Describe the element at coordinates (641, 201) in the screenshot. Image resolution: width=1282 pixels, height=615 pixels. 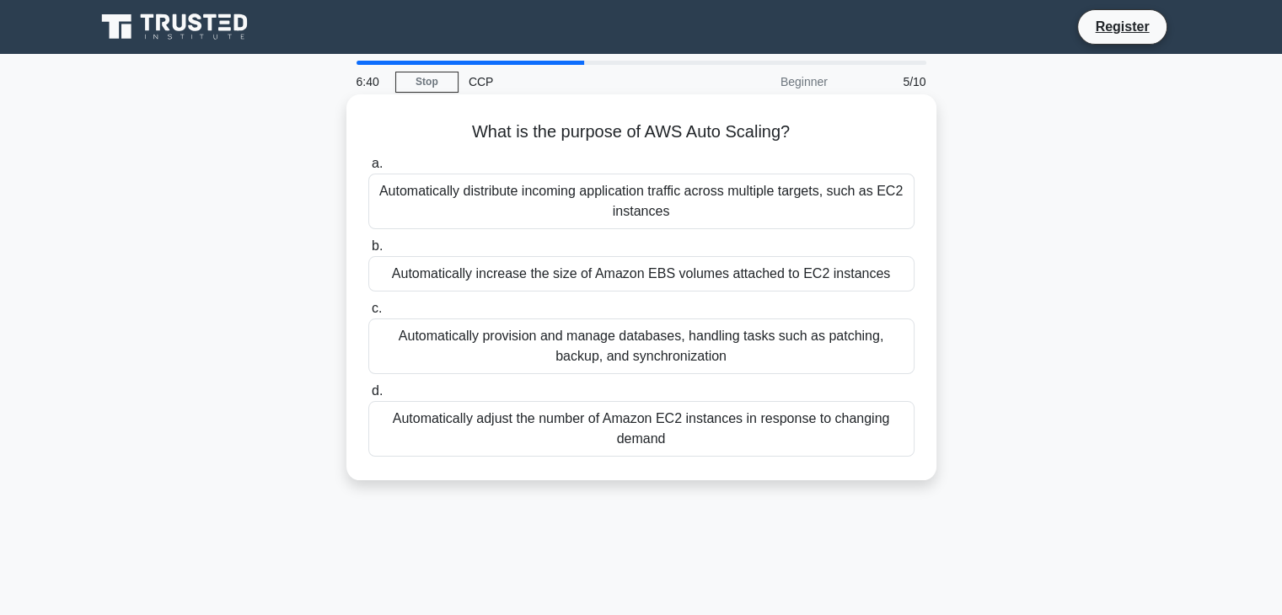
I see `div: Automatically distribute incoming application traffic across multiple targets, such as EC2 instances` at that location.